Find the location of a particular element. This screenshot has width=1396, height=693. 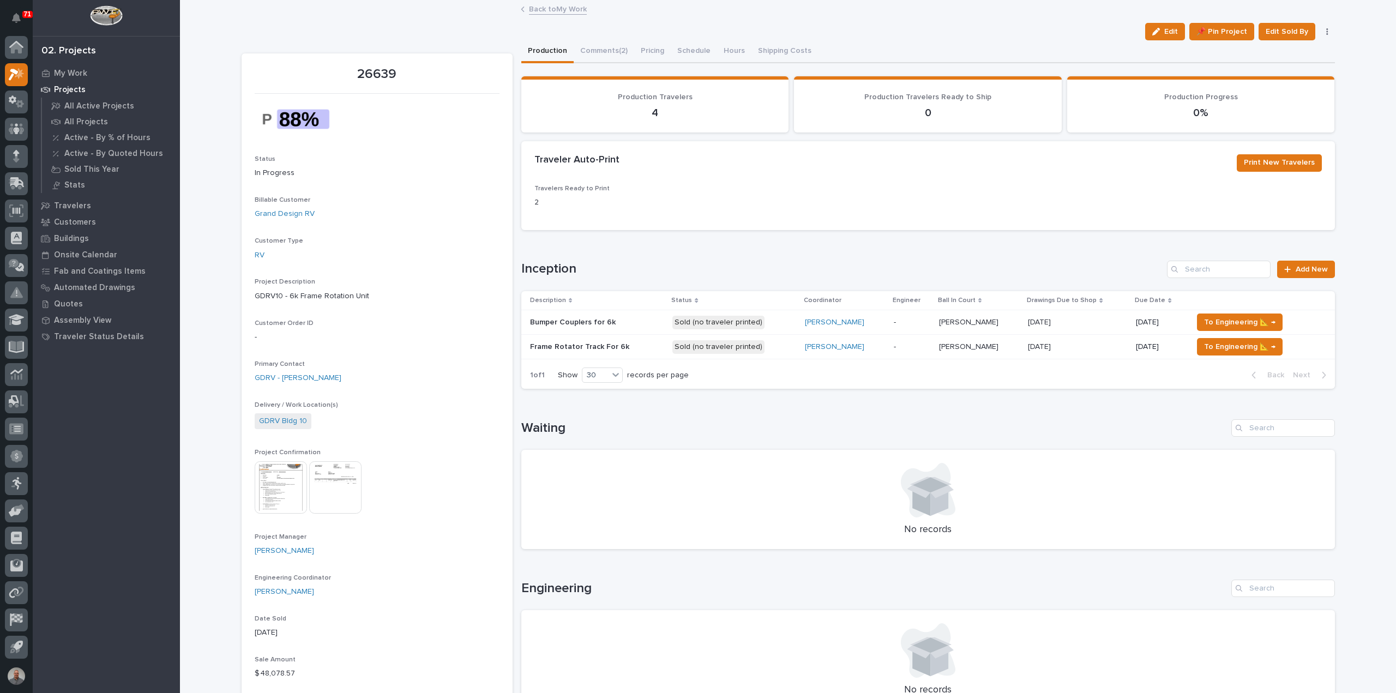

span: Sale Amount is located at coordinates (275, 660).